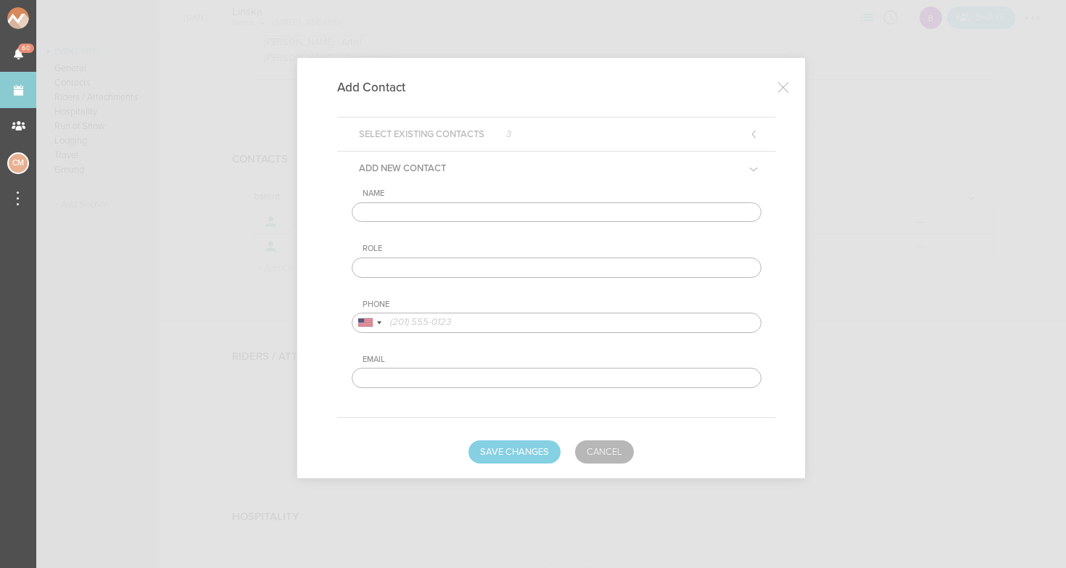 The height and width of the screenshot is (568, 1066). What do you see at coordinates (435, 134) in the screenshot?
I see `h5: Select Existing Contacts` at bounding box center [435, 134].